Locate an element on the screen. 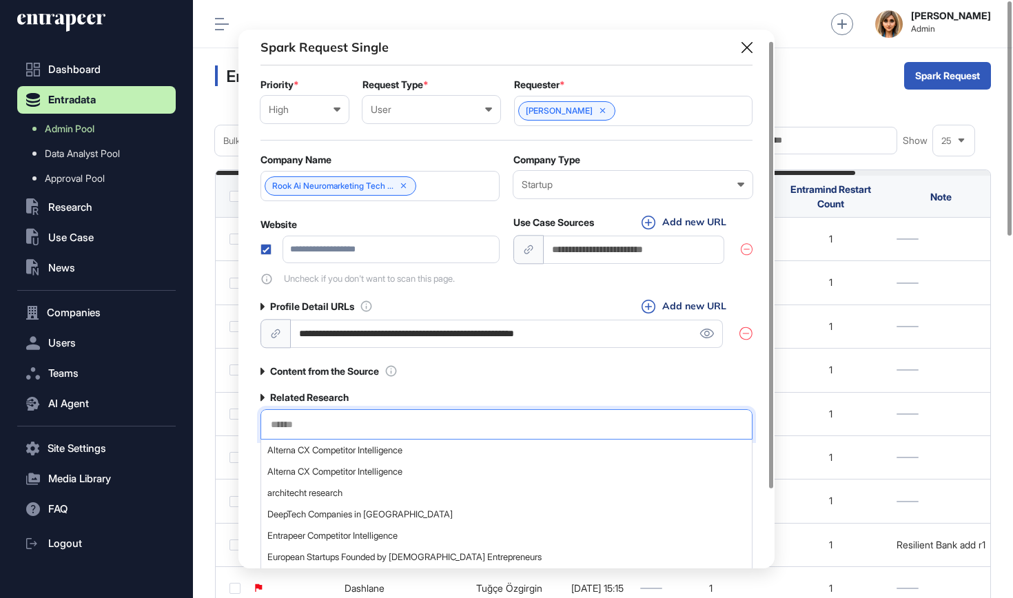  div: Priority is located at coordinates (305, 85).